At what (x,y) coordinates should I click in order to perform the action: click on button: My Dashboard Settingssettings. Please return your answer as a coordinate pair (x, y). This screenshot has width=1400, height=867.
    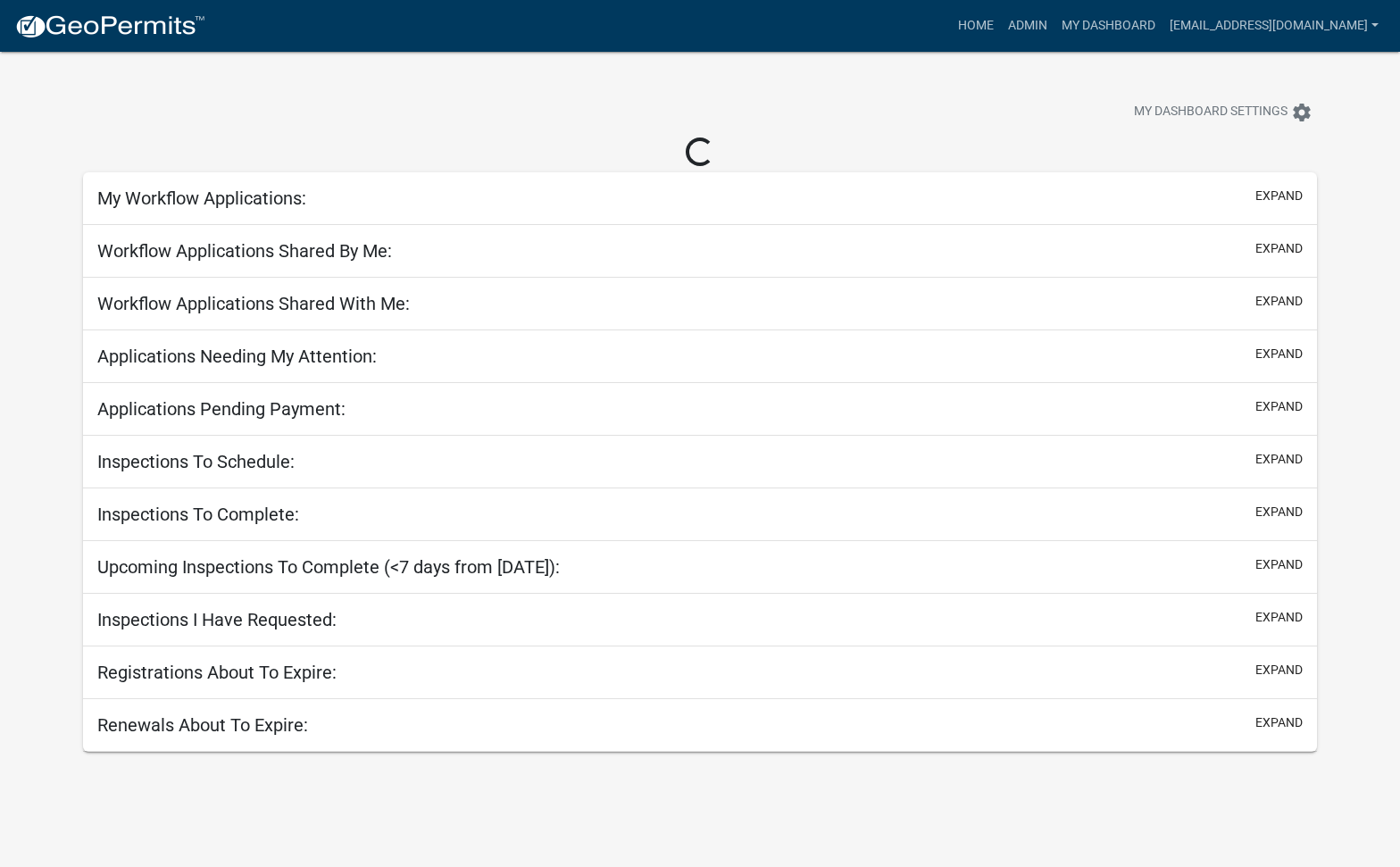
    Looking at the image, I should click on (1223, 112).